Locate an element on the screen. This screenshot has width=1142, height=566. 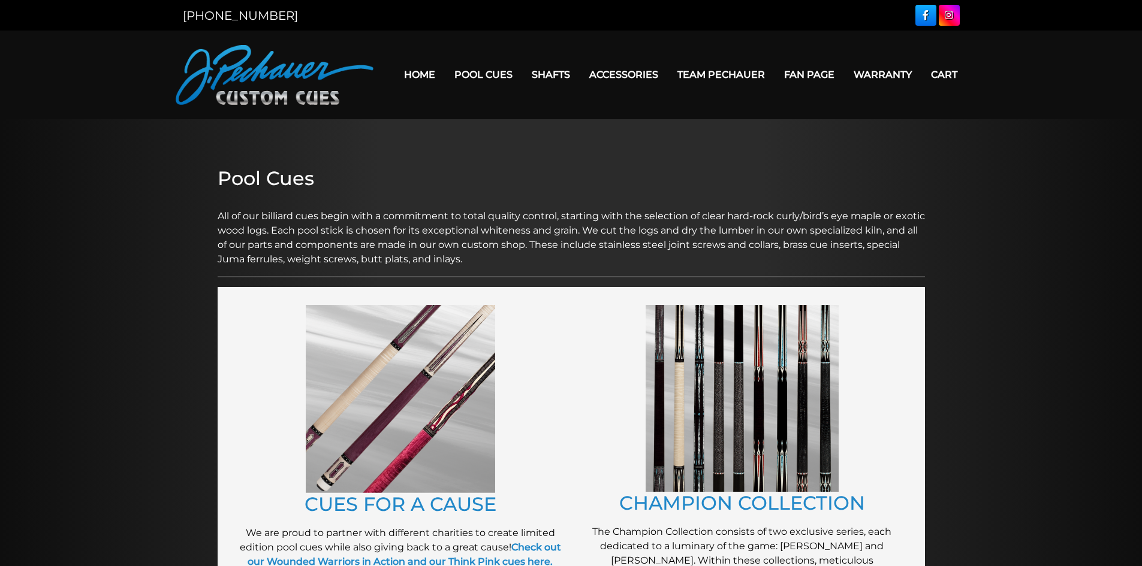
a: Pool Cues is located at coordinates (483, 74).